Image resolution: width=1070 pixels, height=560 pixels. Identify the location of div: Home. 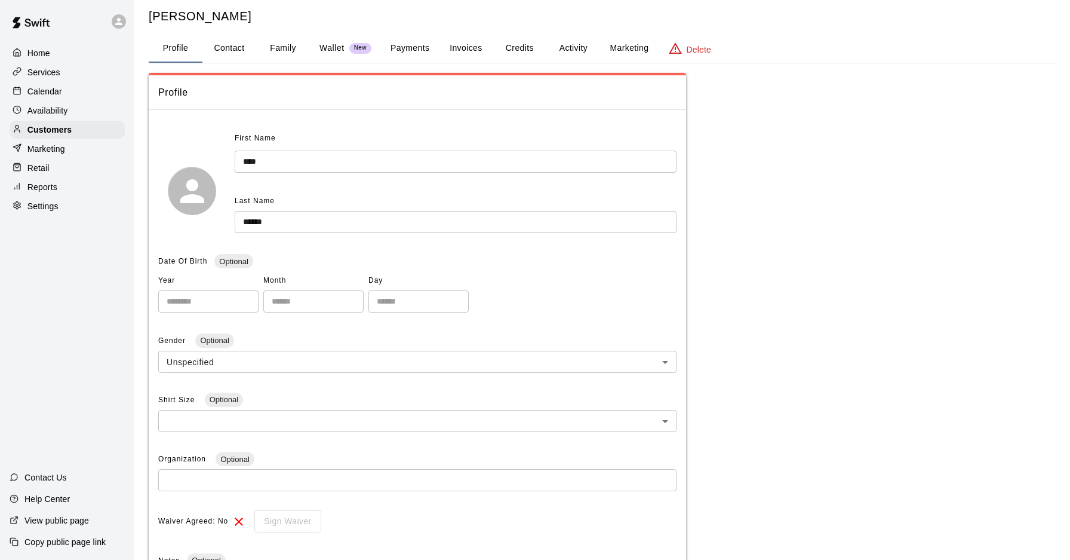
(67, 53).